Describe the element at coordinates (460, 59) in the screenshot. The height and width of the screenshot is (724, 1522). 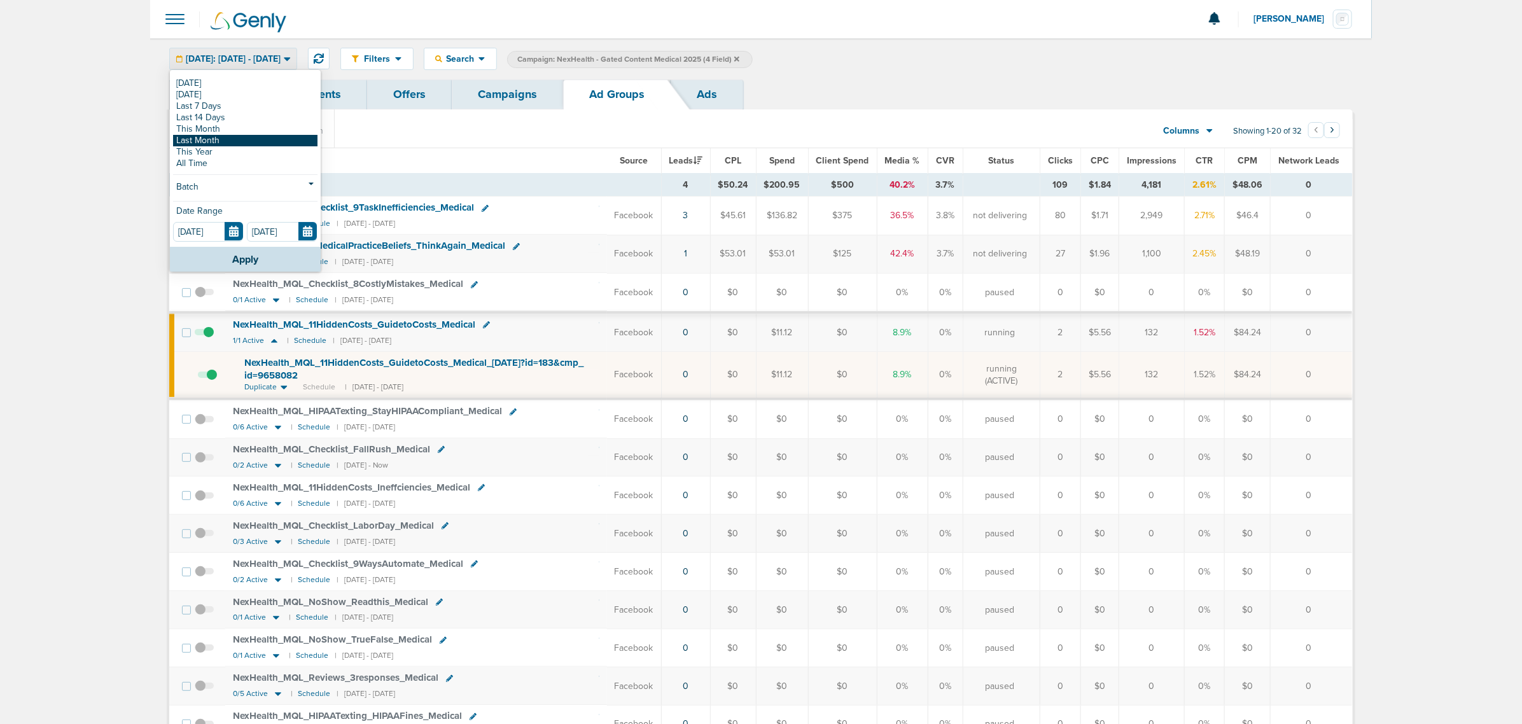
I see `span: Search` at that location.